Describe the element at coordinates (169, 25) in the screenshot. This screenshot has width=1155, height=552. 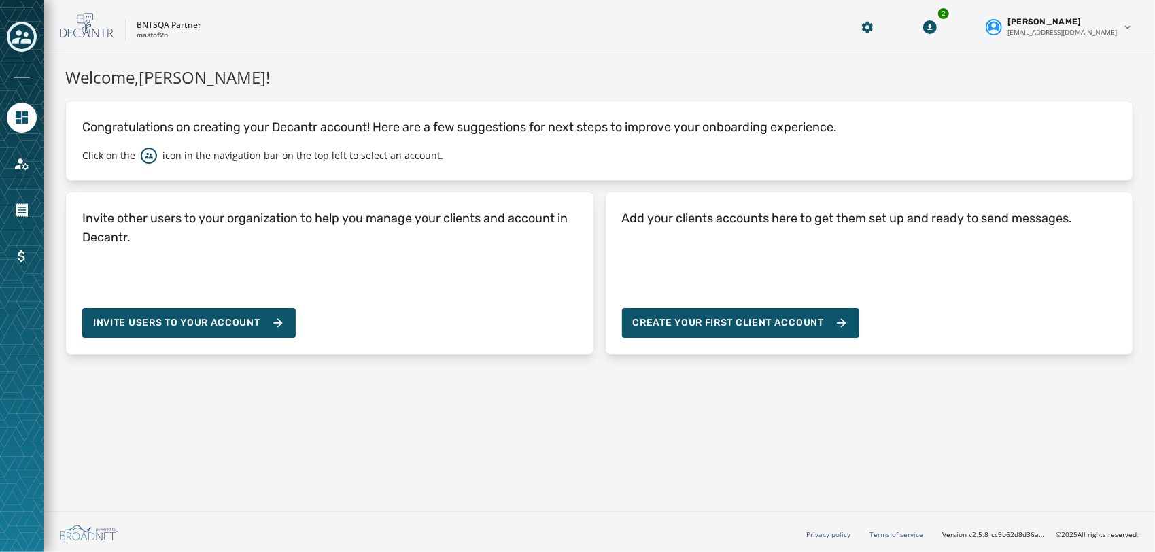
I see `p: BNTSQA Partner` at that location.